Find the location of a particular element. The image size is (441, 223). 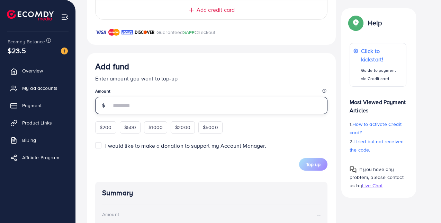

p: Enter amount you want to top-up is located at coordinates (211, 78).